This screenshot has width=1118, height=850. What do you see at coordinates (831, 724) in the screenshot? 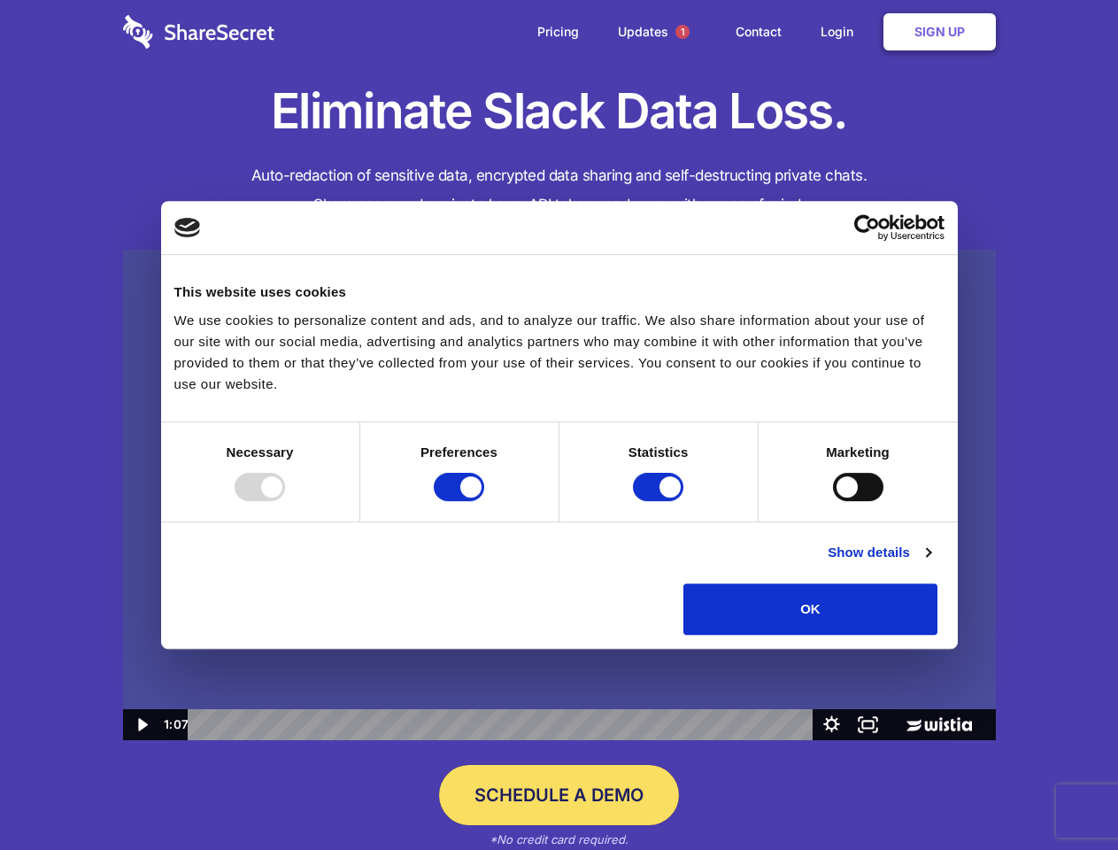
I see `button: Show settings menu` at bounding box center [831, 724].